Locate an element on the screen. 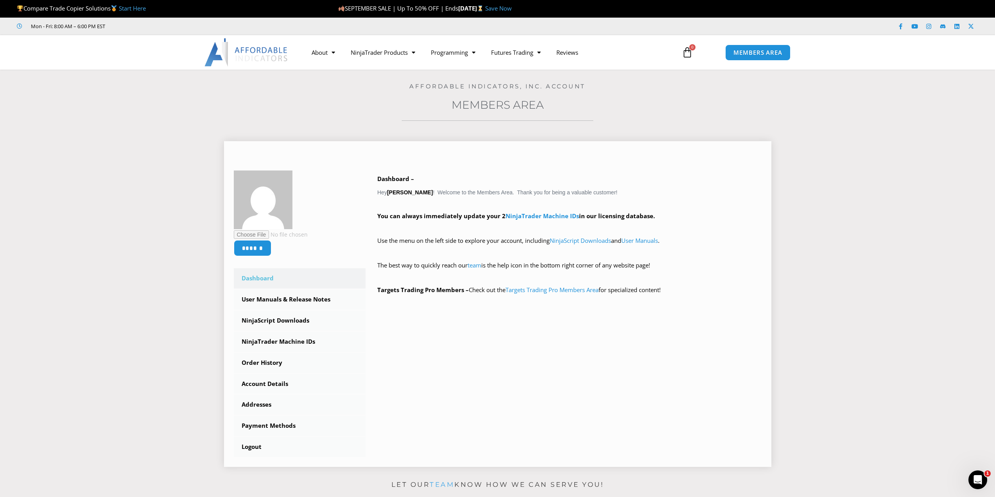  a: User Manuals & Release Notes is located at coordinates (300, 299).